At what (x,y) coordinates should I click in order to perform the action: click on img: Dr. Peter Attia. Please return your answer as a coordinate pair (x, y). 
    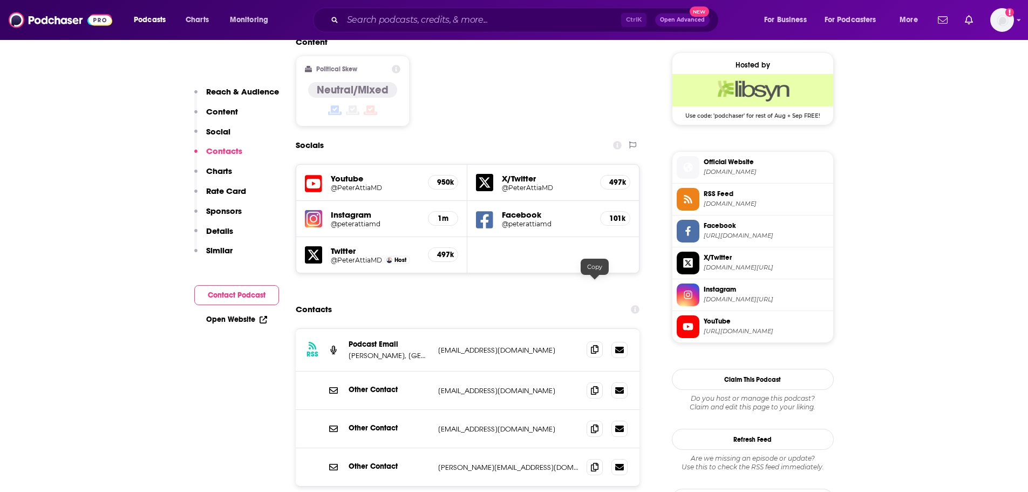
    Looking at the image, I should click on (389, 260).